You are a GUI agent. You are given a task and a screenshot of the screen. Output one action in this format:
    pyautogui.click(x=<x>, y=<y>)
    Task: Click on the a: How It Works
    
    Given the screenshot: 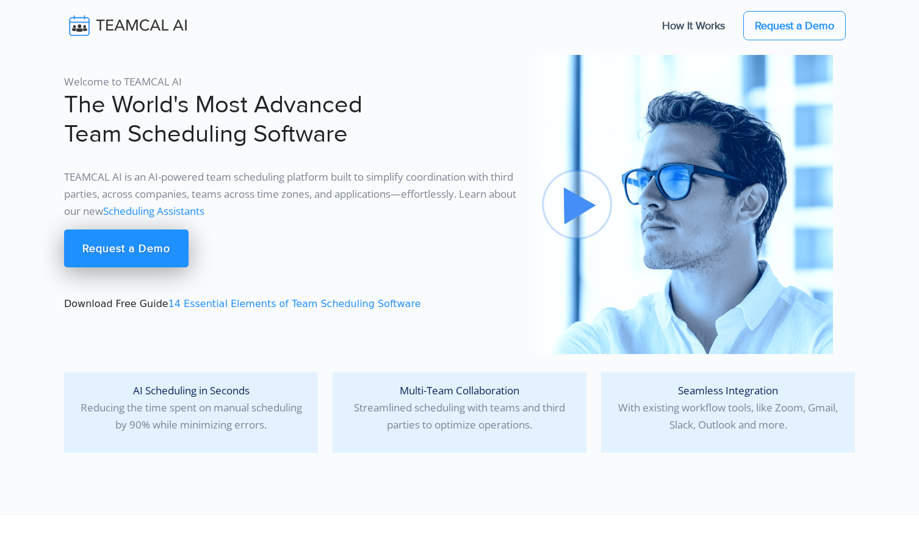 What is the action you would take?
    pyautogui.click(x=694, y=26)
    